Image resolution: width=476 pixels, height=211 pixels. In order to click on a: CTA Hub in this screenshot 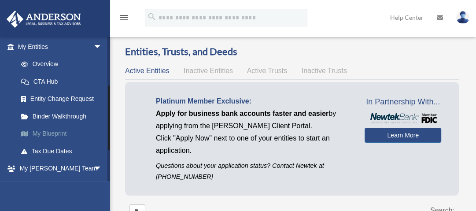, I will do `click(64, 81)`.